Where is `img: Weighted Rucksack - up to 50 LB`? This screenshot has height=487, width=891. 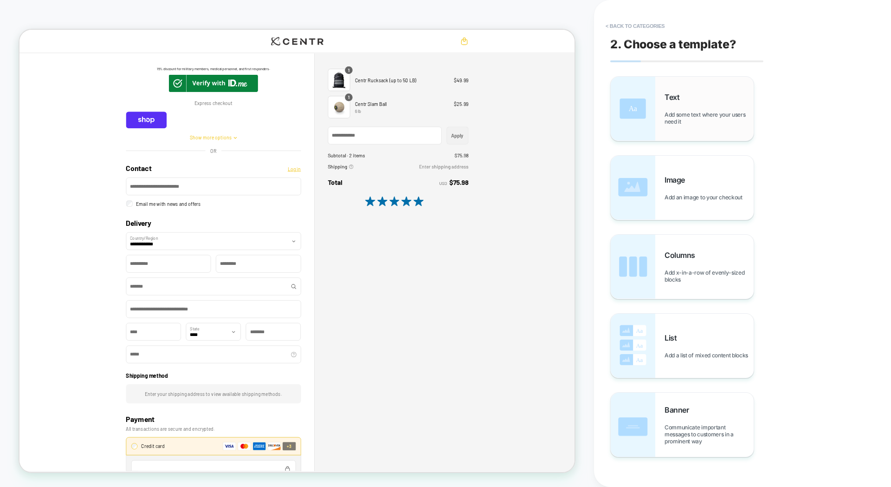 img: Weighted Rucksack - up to 50 LB is located at coordinates (426, 67).